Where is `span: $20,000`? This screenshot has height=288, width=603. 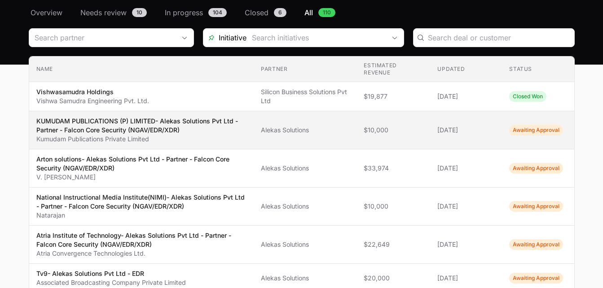 span: $20,000 is located at coordinates (393, 278).